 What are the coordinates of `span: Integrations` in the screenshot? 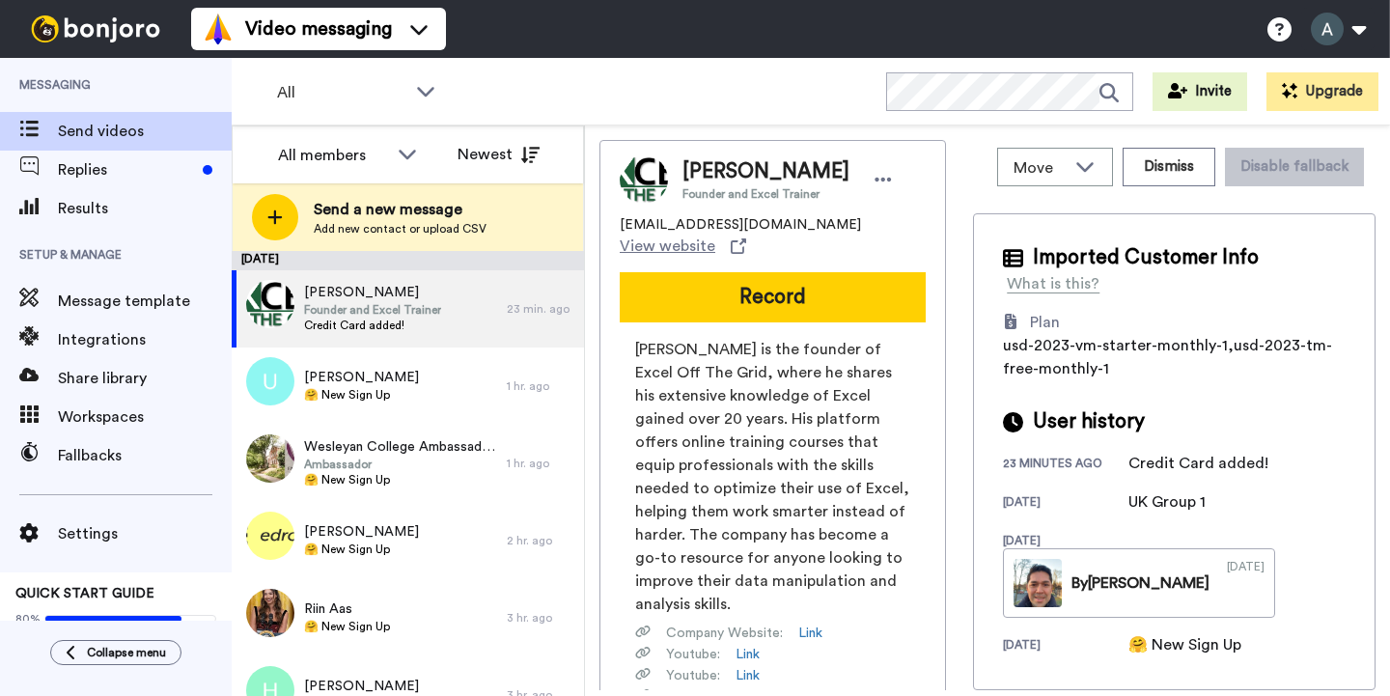 It's located at (145, 340).